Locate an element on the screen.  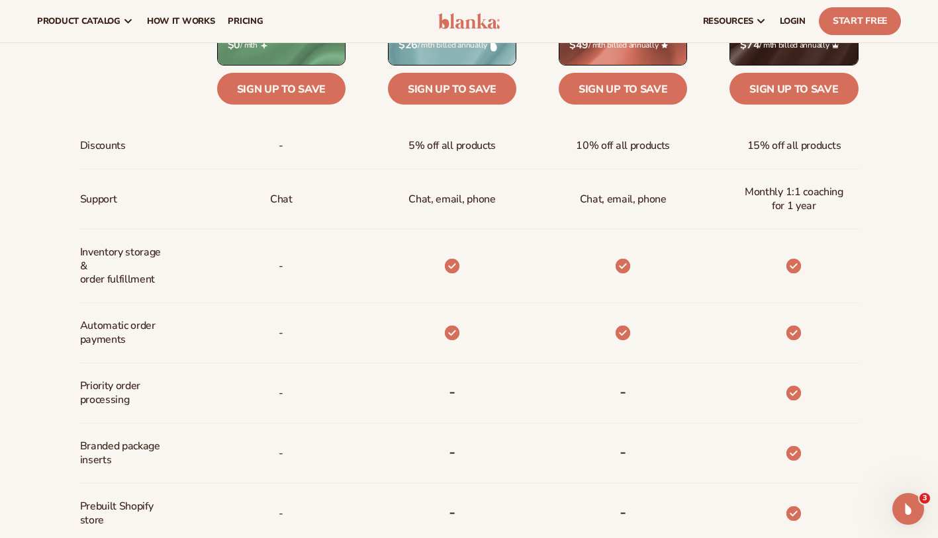
span: Automatic order payments is located at coordinates (124, 333).